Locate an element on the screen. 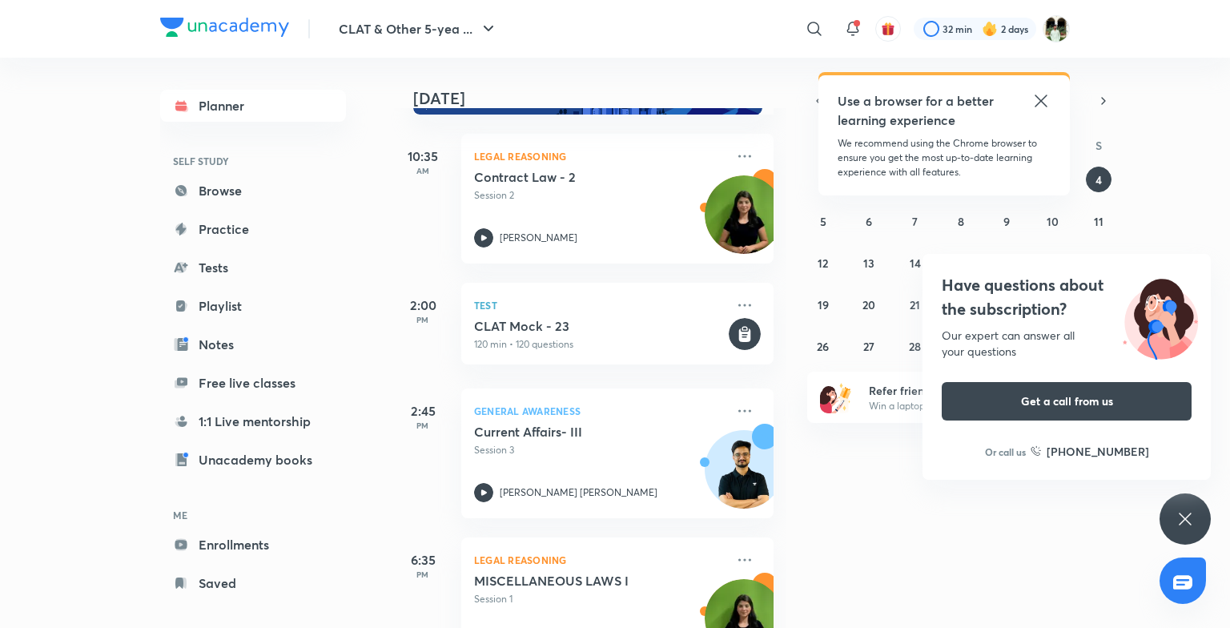 The height and width of the screenshot is (628, 1230). a: Saved is located at coordinates (253, 583).